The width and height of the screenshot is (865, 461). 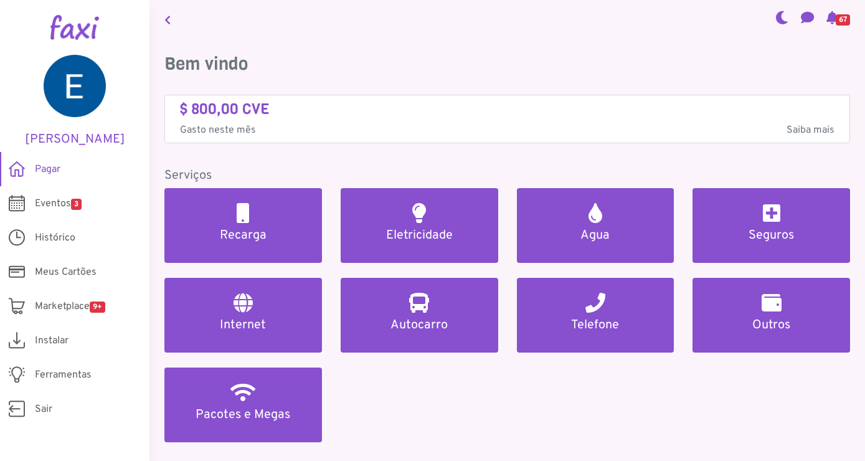 I want to click on a: Outros, so click(x=771, y=315).